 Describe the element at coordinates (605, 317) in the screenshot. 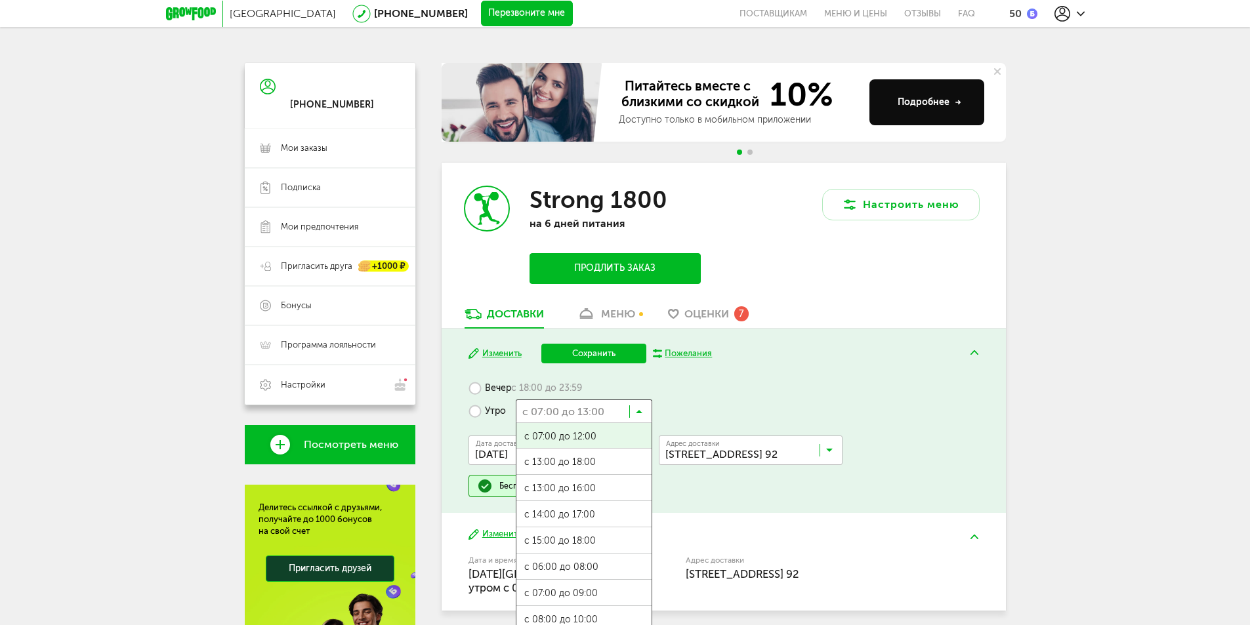

I see `a: меню` at that location.